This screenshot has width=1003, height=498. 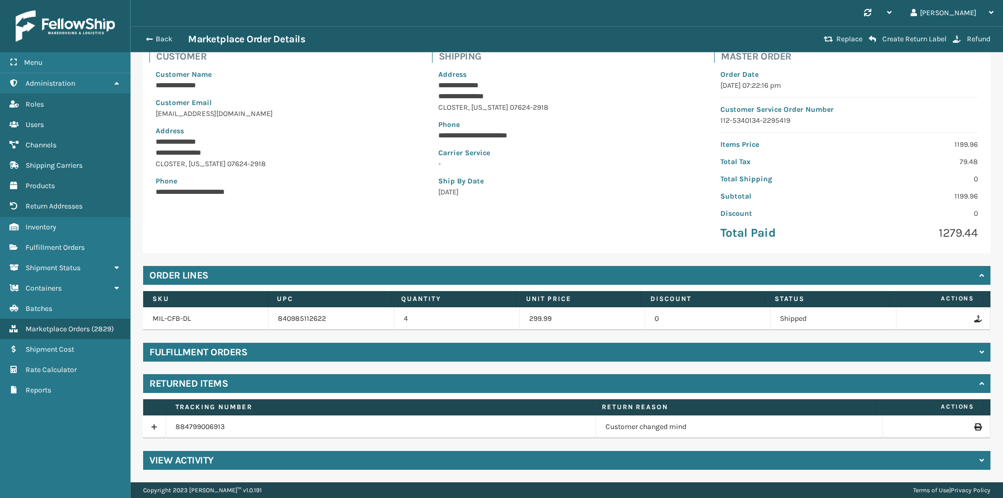 What do you see at coordinates (34, 104) in the screenshot?
I see `span: Roles` at bounding box center [34, 104].